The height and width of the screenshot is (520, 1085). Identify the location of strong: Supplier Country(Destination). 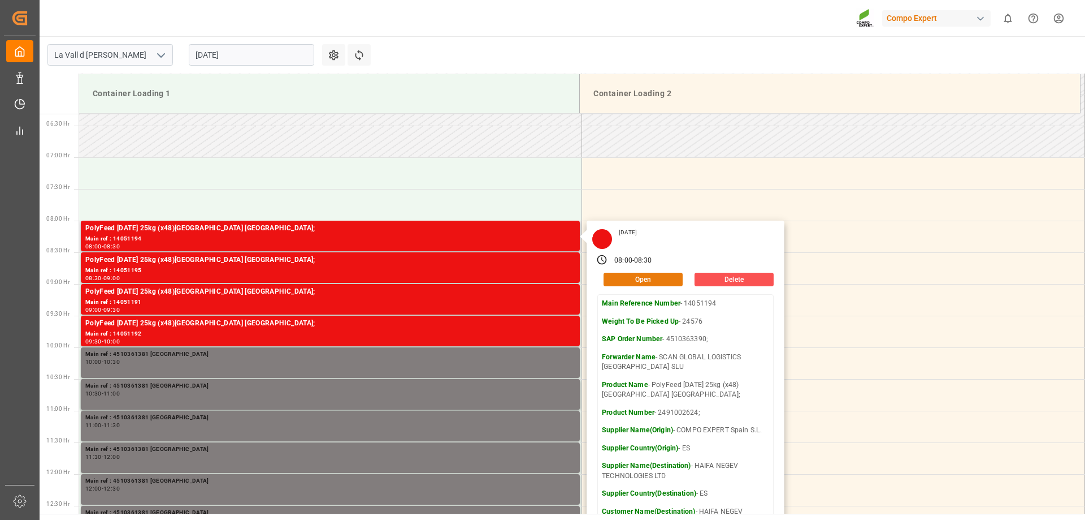
(649, 493).